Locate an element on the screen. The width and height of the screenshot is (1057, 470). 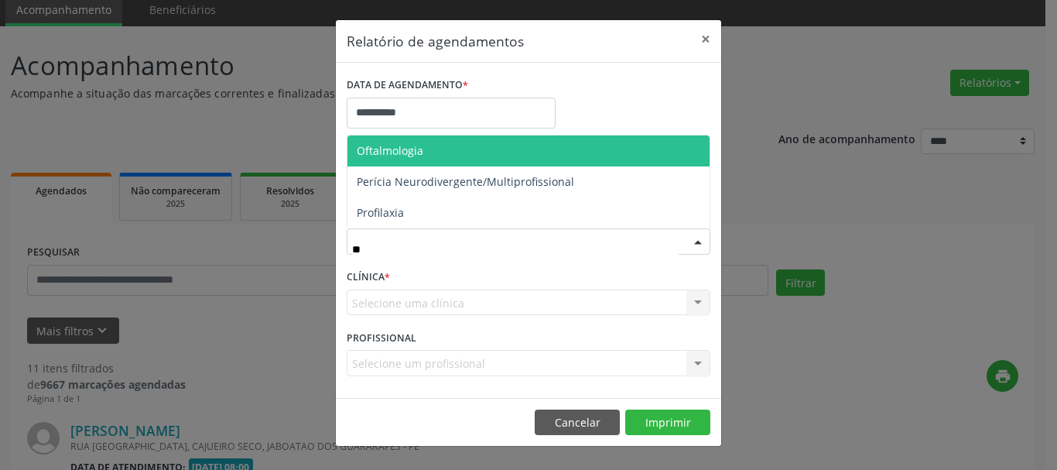
span: Oftalmologia is located at coordinates (390, 150).